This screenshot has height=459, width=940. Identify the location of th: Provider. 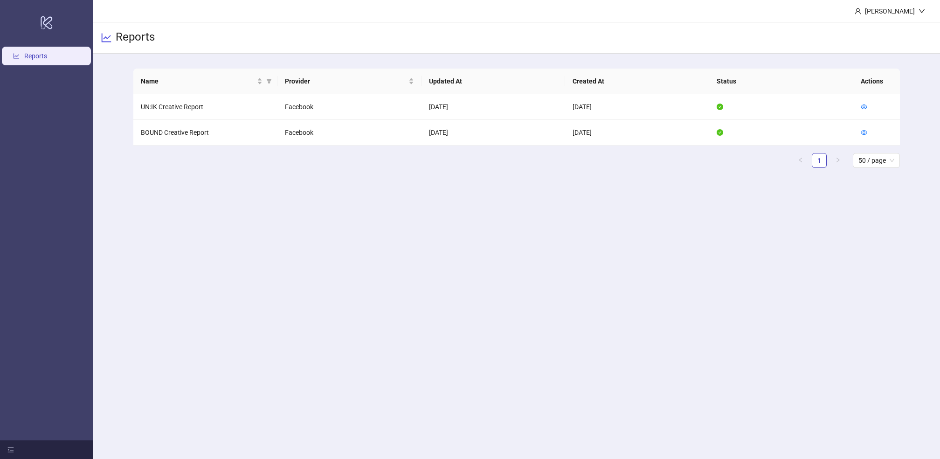
(349, 81).